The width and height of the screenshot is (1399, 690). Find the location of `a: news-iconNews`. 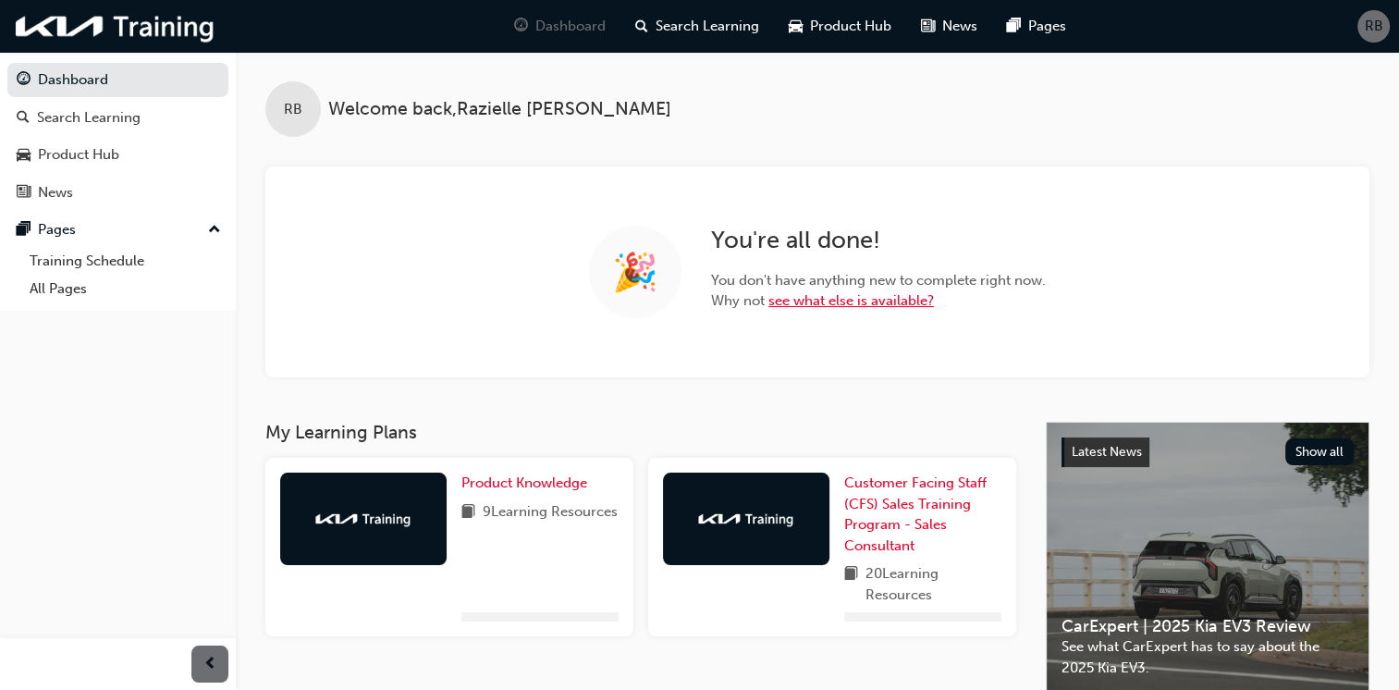

a: news-iconNews is located at coordinates (949, 26).